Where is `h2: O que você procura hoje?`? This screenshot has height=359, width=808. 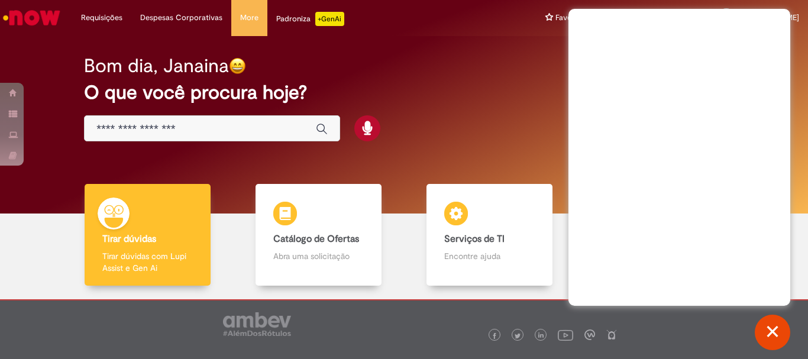
h2: O que você procura hoje? is located at coordinates (404, 92).